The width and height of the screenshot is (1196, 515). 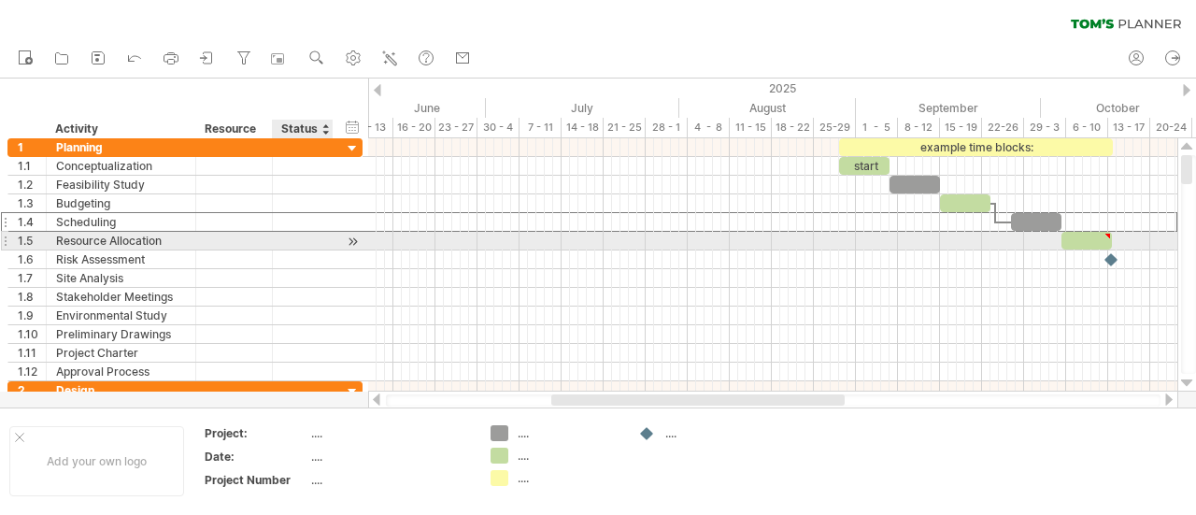 I want to click on div: 29 - 3, so click(x=1045, y=127).